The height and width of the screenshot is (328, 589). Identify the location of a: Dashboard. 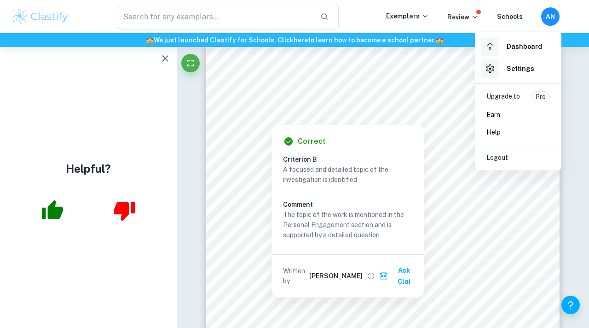
(519, 47).